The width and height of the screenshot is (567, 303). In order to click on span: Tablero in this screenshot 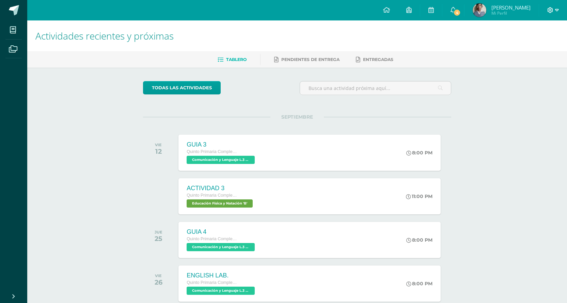, I will do `click(237, 59)`.